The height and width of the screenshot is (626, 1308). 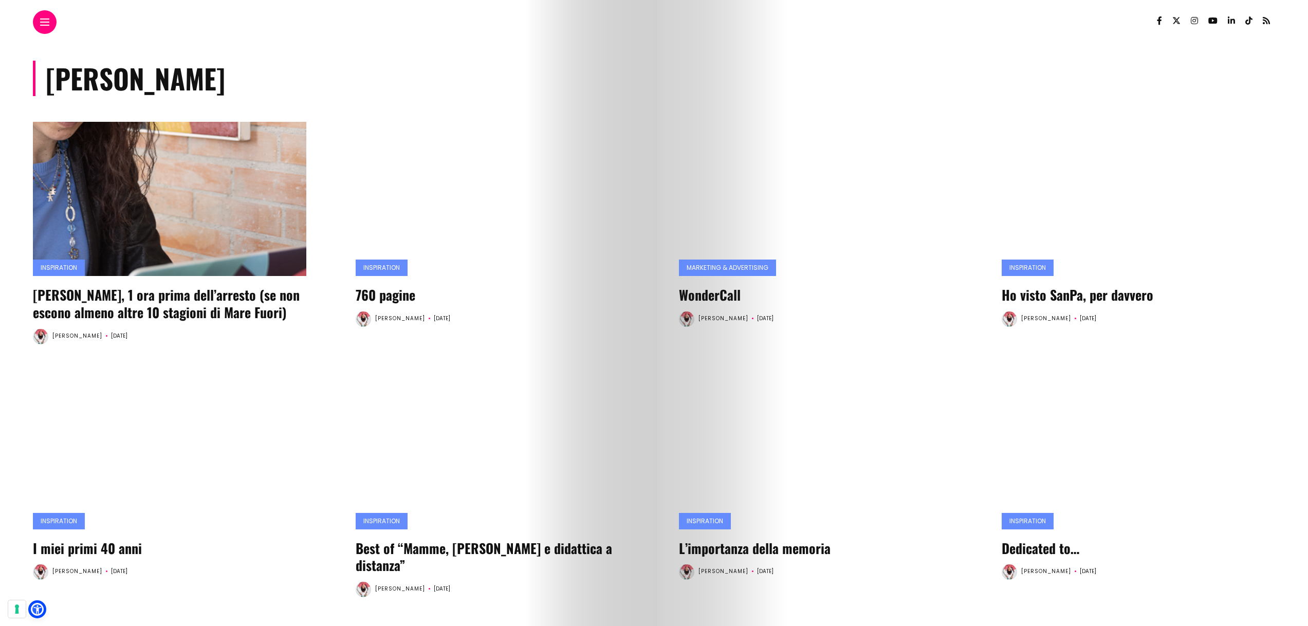 What do you see at coordinates (87, 548) in the screenshot?
I see `a: I miei primi 40 anni` at bounding box center [87, 548].